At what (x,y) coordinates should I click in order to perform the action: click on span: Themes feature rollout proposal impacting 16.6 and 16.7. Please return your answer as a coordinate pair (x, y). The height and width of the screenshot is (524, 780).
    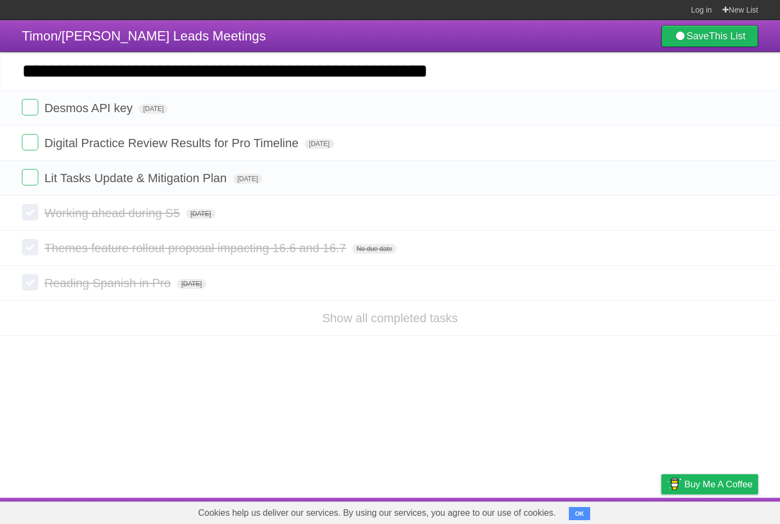
    Looking at the image, I should click on (196, 248).